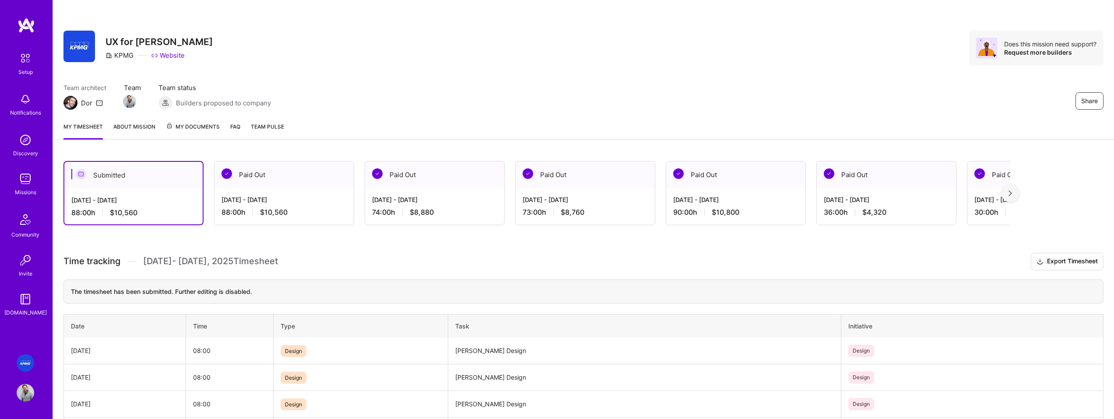  What do you see at coordinates (267, 127) in the screenshot?
I see `span: Team Pulse` at bounding box center [267, 127].